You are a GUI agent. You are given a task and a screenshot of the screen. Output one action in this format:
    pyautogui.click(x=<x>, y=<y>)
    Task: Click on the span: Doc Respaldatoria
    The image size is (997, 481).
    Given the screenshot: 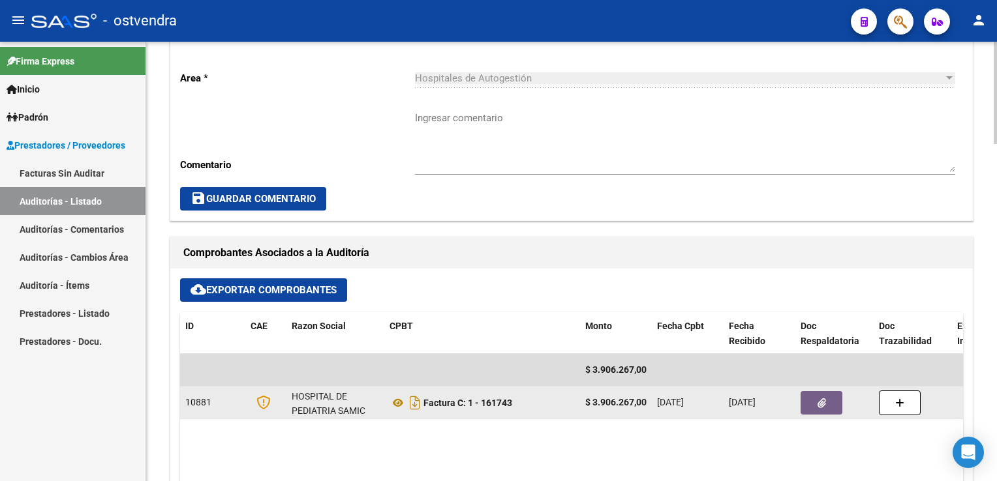 What is the action you would take?
    pyautogui.click(x=830, y=333)
    